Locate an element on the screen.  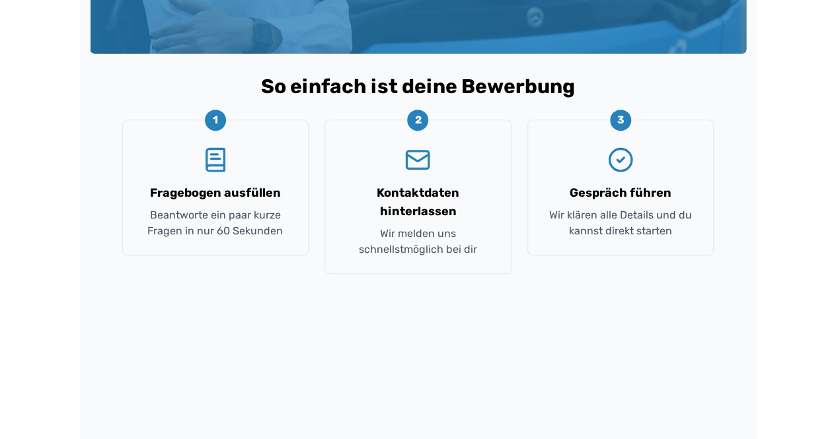
p: Wir melden uns schnellstmöglich bei dir is located at coordinates (417, 242).